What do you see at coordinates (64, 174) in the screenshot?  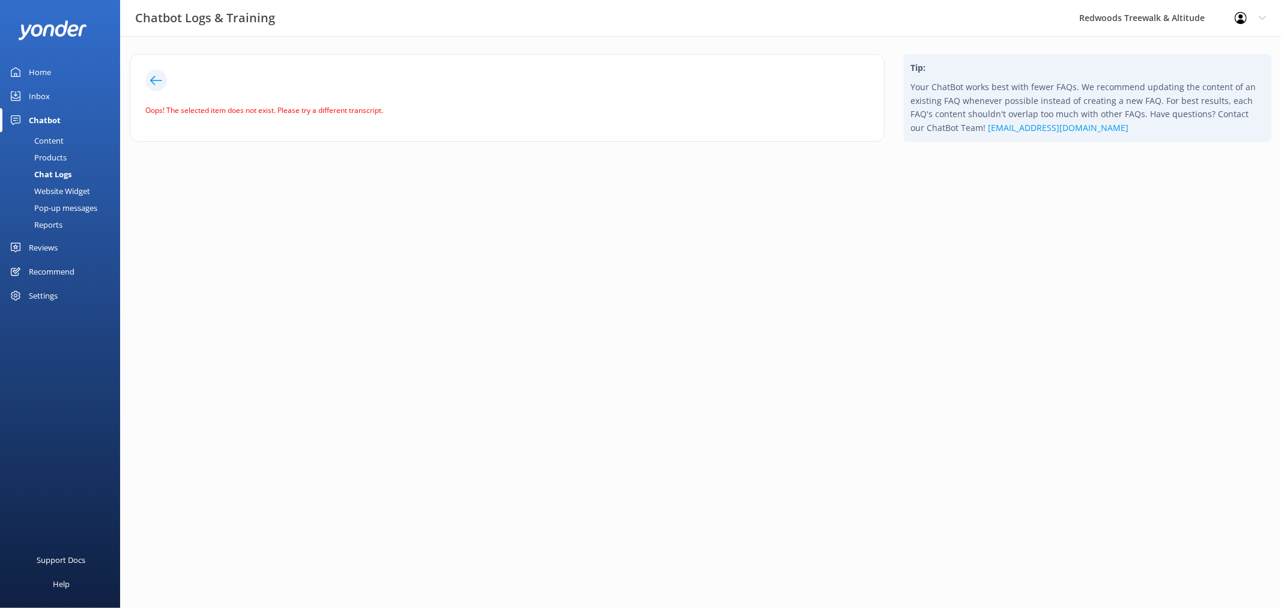 I see `a: Chat Logs` at bounding box center [64, 174].